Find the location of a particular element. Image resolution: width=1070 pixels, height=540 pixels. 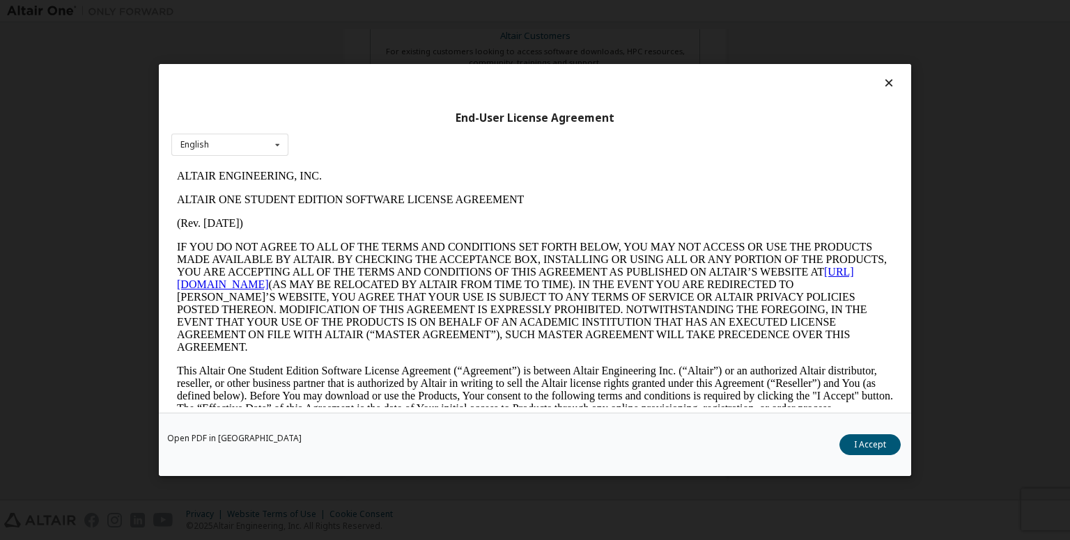

p: IF YOU DO NOT AGREE TO ALL OF THE TERMS AND CONDITIONS SET FORTH BELOW, YOU MAY NOT ACCESS OR USE... is located at coordinates (364, 133).